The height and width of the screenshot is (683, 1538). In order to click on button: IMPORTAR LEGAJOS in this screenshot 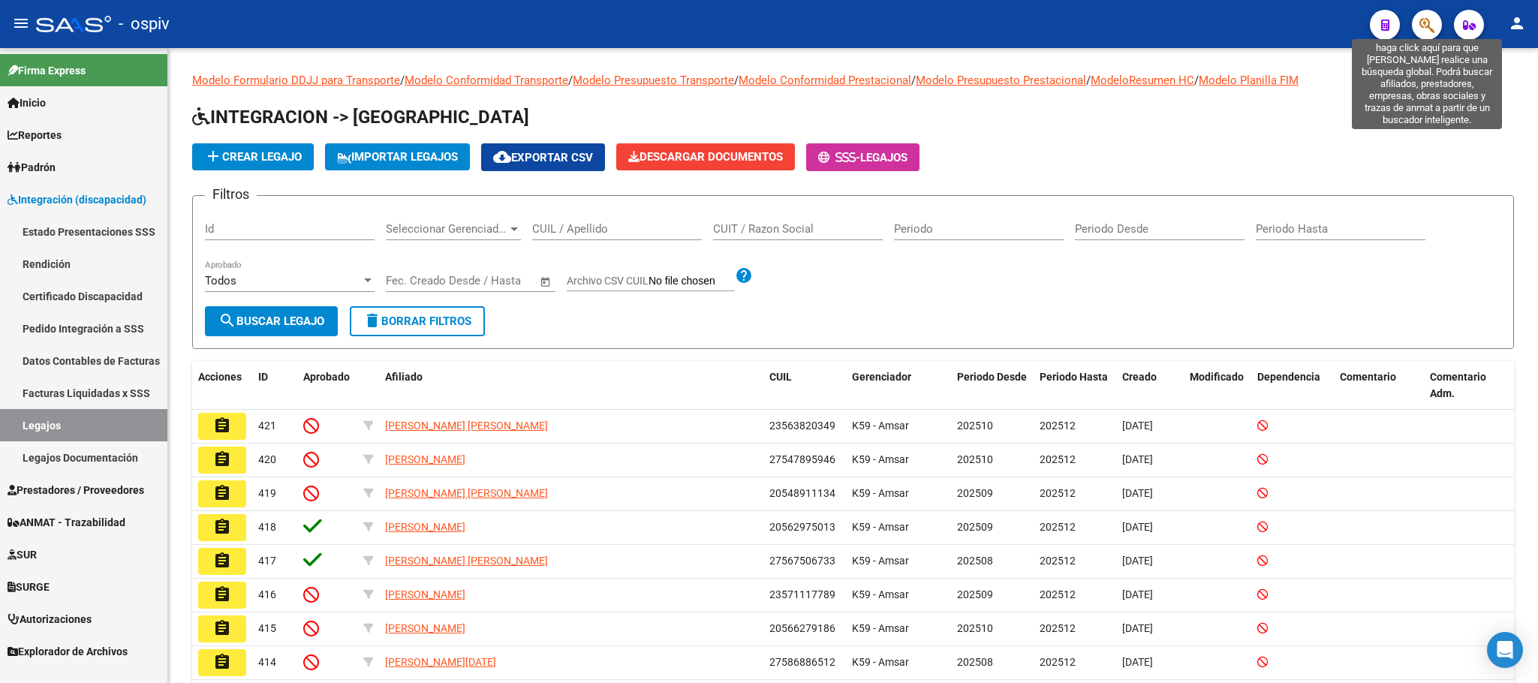, I will do `click(397, 157)`.